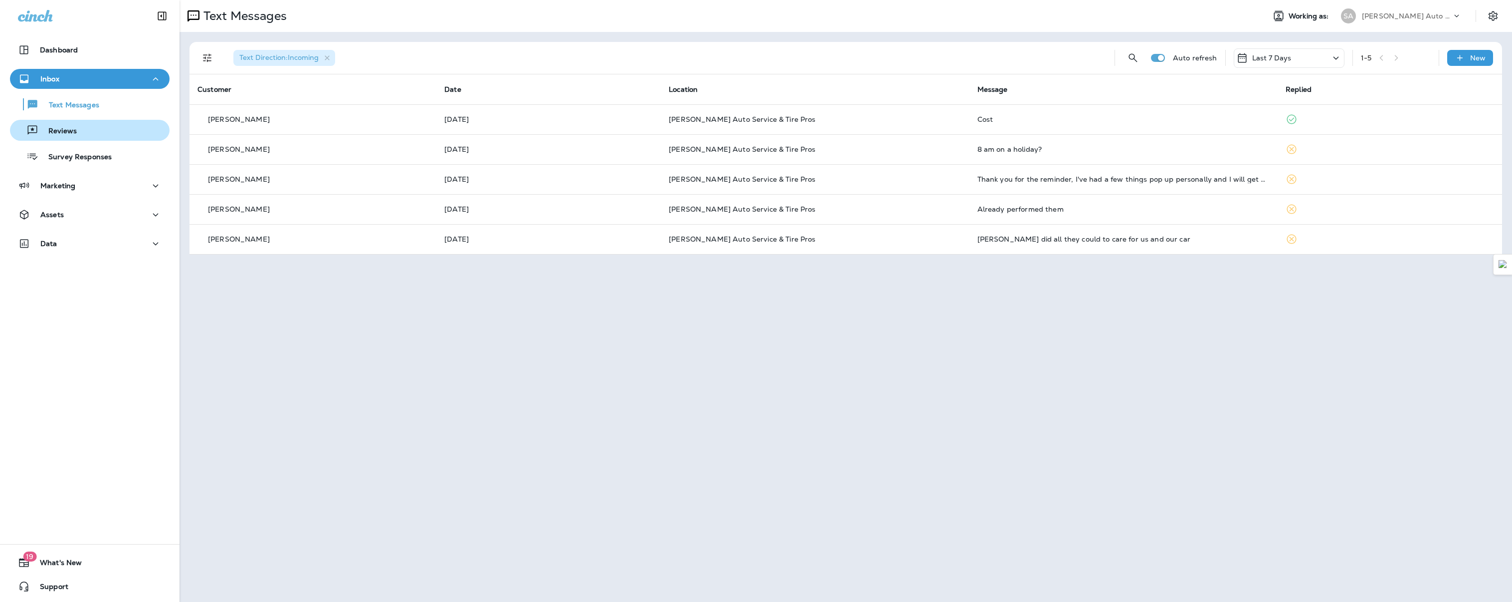  What do you see at coordinates (90, 586) in the screenshot?
I see `button: Support` at bounding box center [90, 586].